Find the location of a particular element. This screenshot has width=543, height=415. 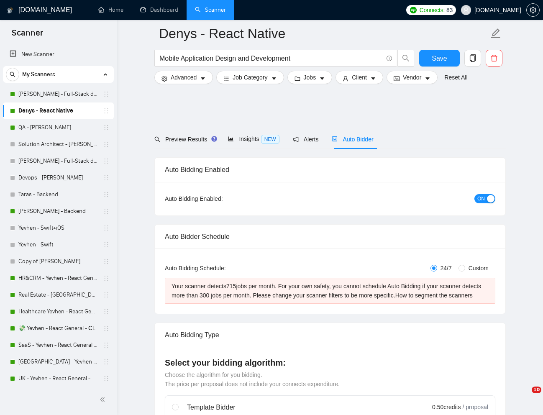

span: 0.50 credits is located at coordinates (446, 407).